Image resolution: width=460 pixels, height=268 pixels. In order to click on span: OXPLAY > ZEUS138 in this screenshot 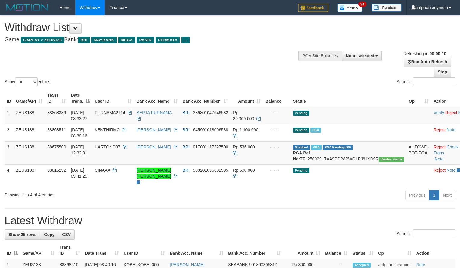, I will do `click(42, 40)`.